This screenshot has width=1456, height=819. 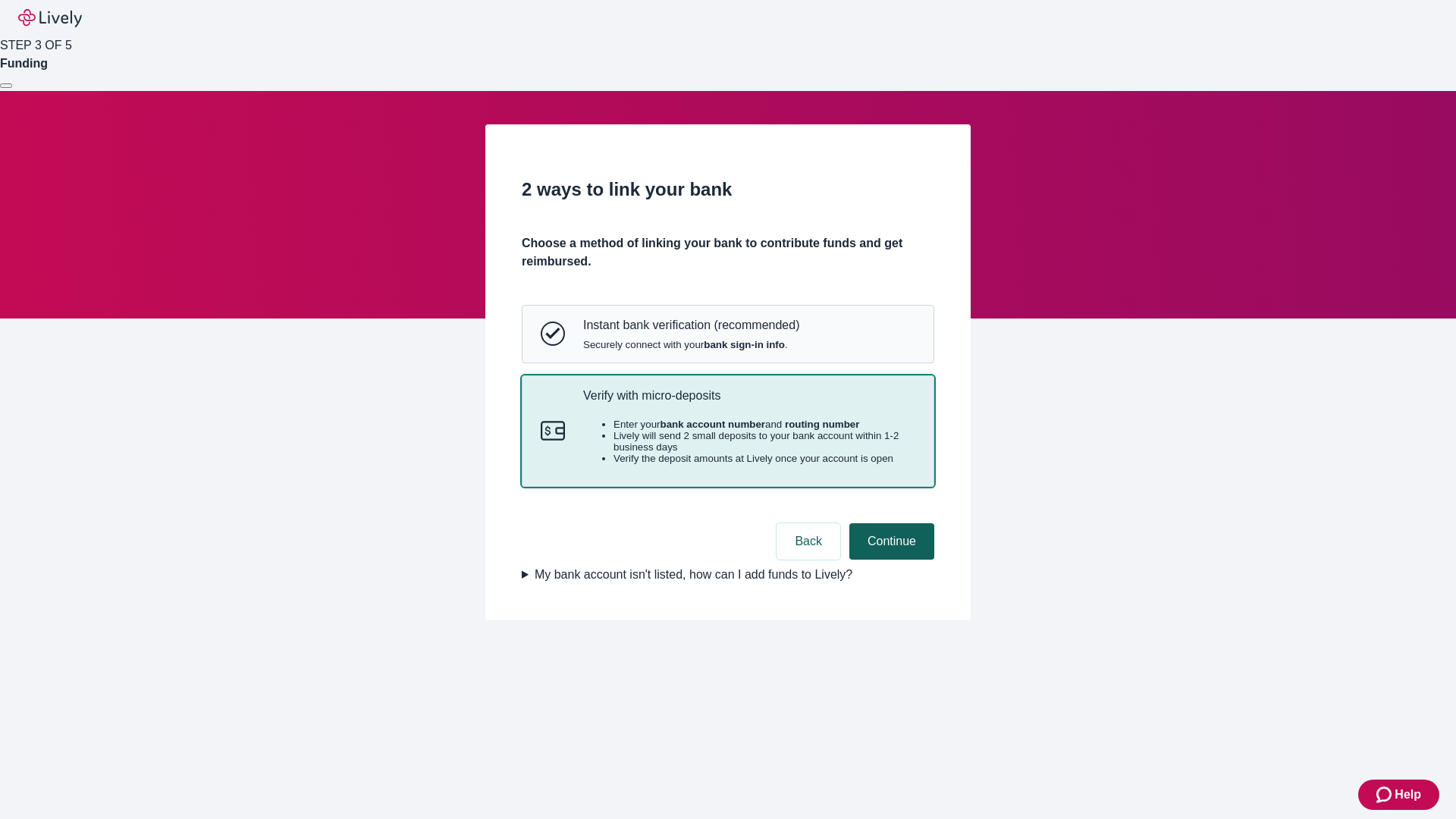 What do you see at coordinates (1398, 794) in the screenshot?
I see `button: Zendesk support iconHelp` at bounding box center [1398, 794].